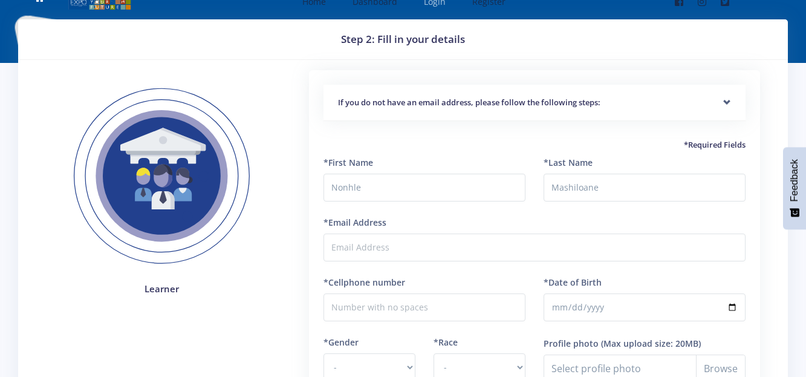 Image resolution: width=806 pixels, height=377 pixels. What do you see at coordinates (445, 341) in the screenshot?
I see `label: *Race` at bounding box center [445, 341].